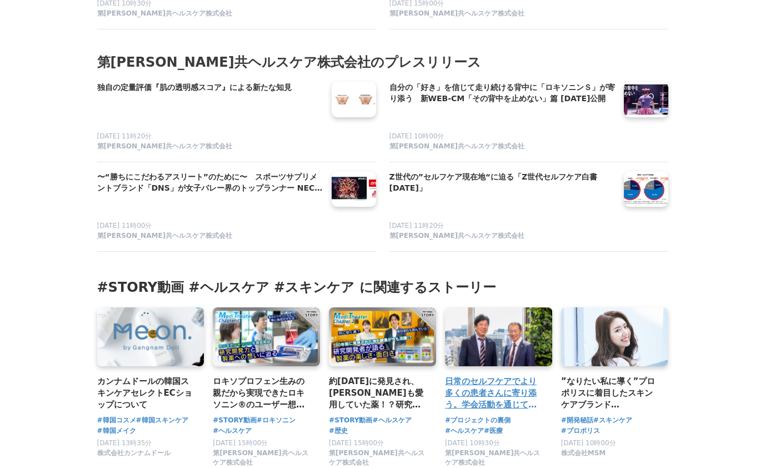 The image size is (765, 468). I want to click on a: カンナムドールの韓国スキンケアセレクトECショップについて, so click(146, 393).